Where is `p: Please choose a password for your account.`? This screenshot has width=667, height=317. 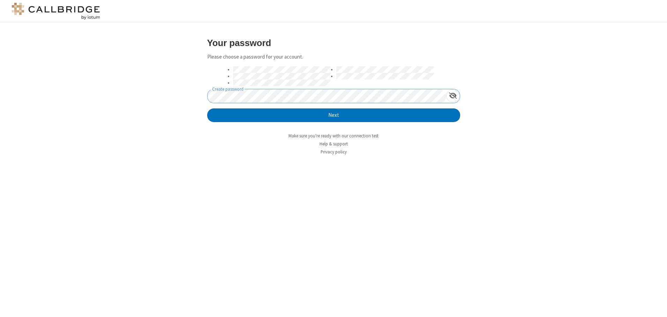 p: Please choose a password for your account. is located at coordinates (334, 57).